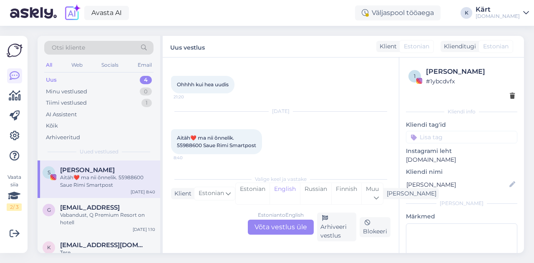 The image size is (534, 263). I want to click on p: Märkmed, so click(461, 217).